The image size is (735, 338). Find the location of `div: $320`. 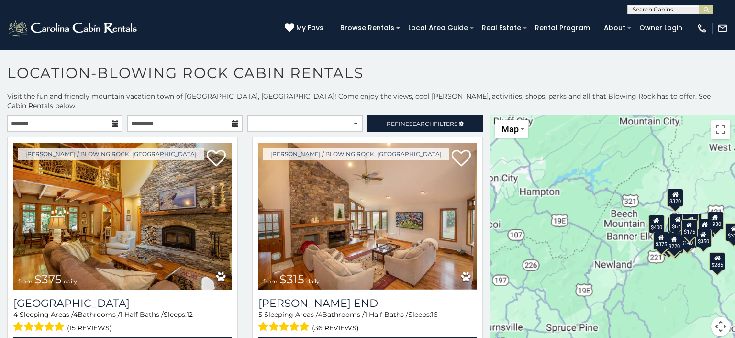

div: $320 is located at coordinates (676, 197).